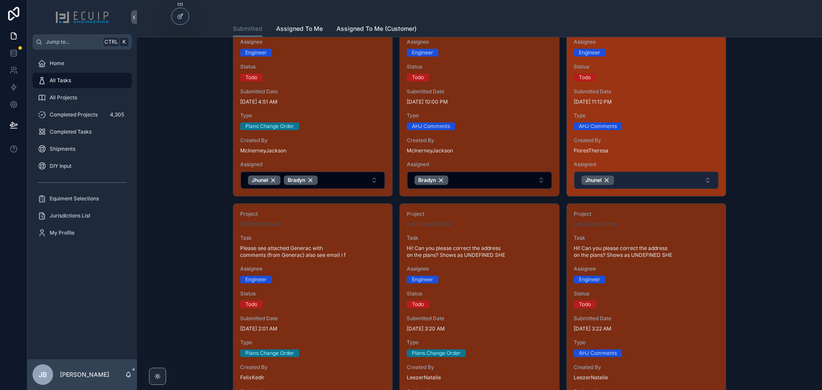 This screenshot has height=390, width=822. Describe the element at coordinates (63, 149) in the screenshot. I see `span: Shipments` at that location.